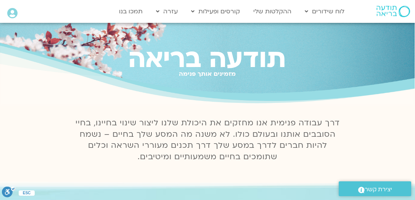 The height and width of the screenshot is (200, 415). I want to click on a: לוח שידורים, so click(325, 11).